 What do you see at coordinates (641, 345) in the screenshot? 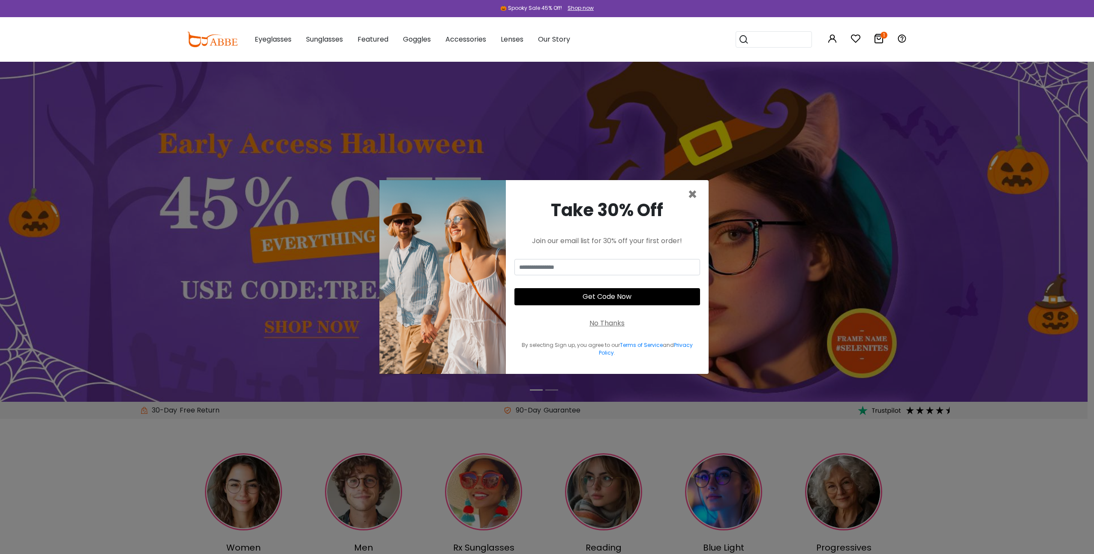
I see `a: Terms of Service` at bounding box center [641, 345].